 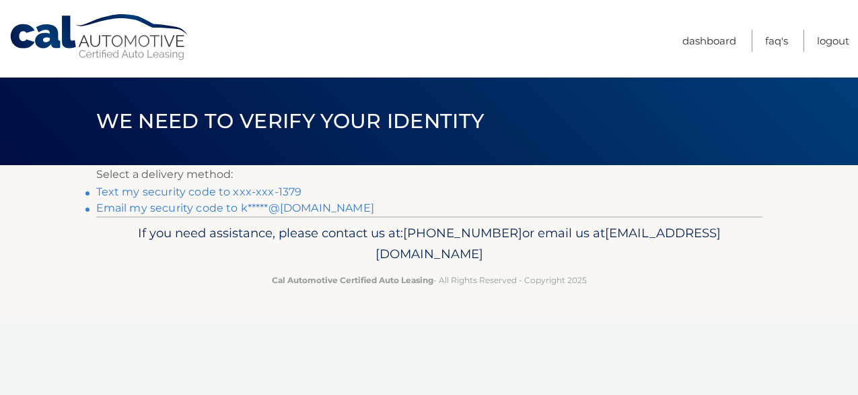 What do you see at coordinates (710, 40) in the screenshot?
I see `a: Dashboard` at bounding box center [710, 40].